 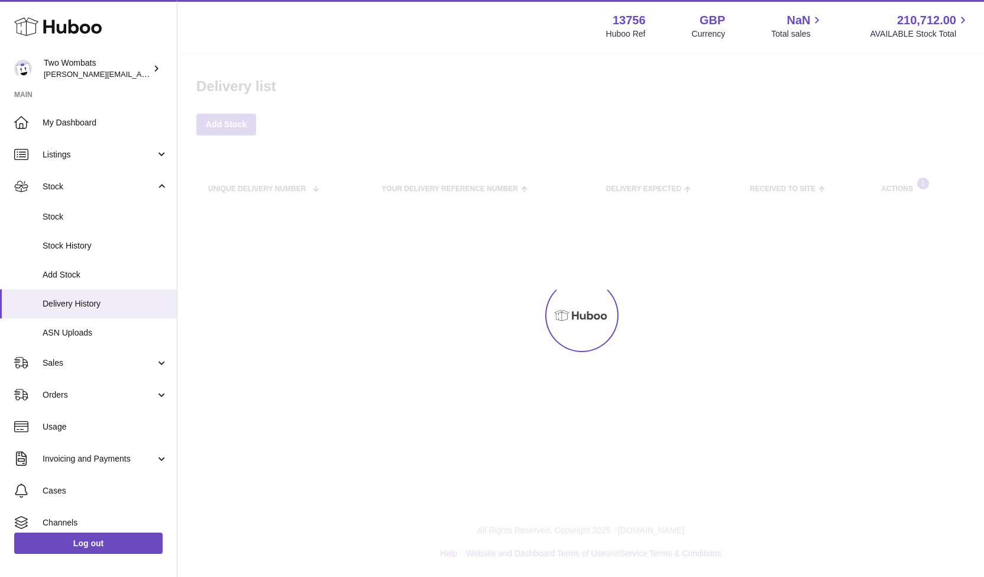 What do you see at coordinates (23, 69) in the screenshot?
I see `img: alan@twowombats.com` at bounding box center [23, 69].